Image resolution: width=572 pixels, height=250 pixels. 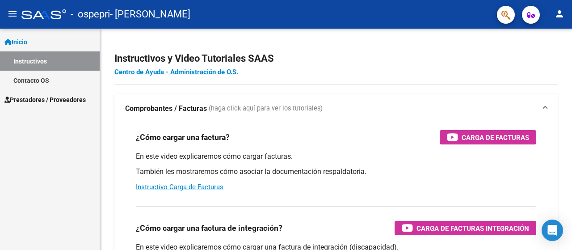 I want to click on a: Instructivo Carga de Facturas, so click(x=180, y=187).